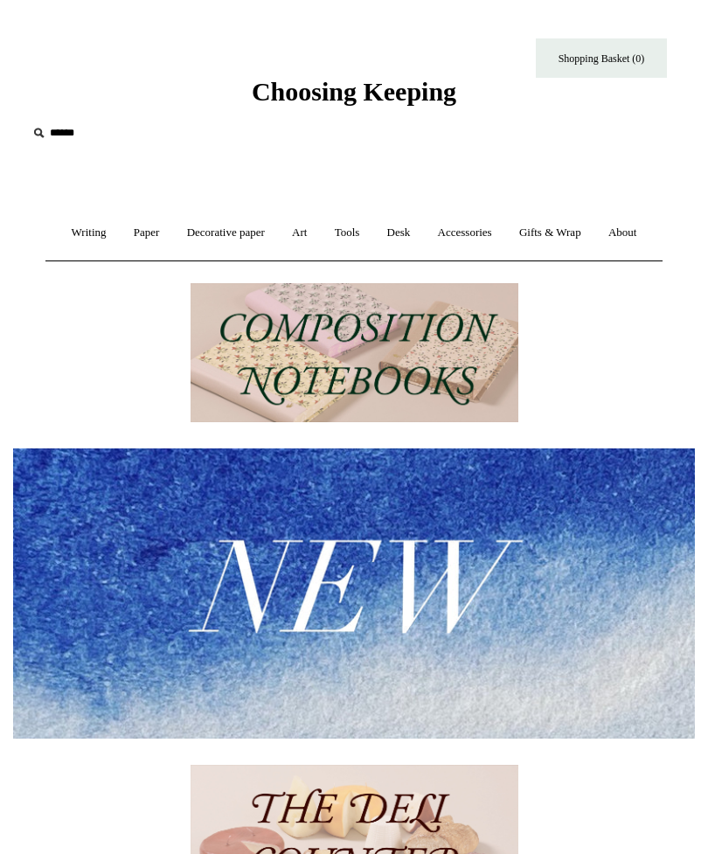 The width and height of the screenshot is (708, 854). What do you see at coordinates (299, 233) in the screenshot?
I see `a: Art` at bounding box center [299, 233].